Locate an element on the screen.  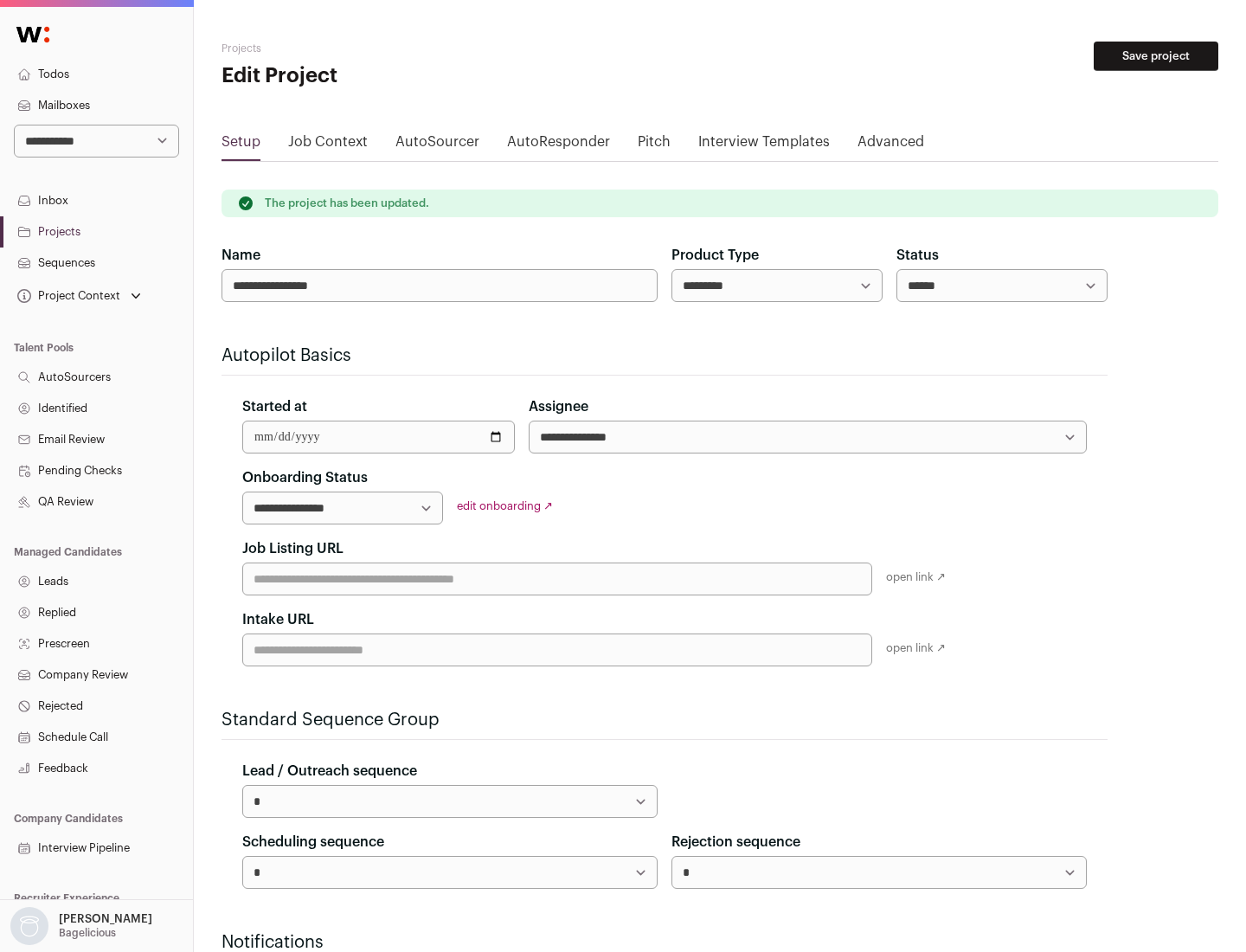
label: Status is located at coordinates (917, 255).